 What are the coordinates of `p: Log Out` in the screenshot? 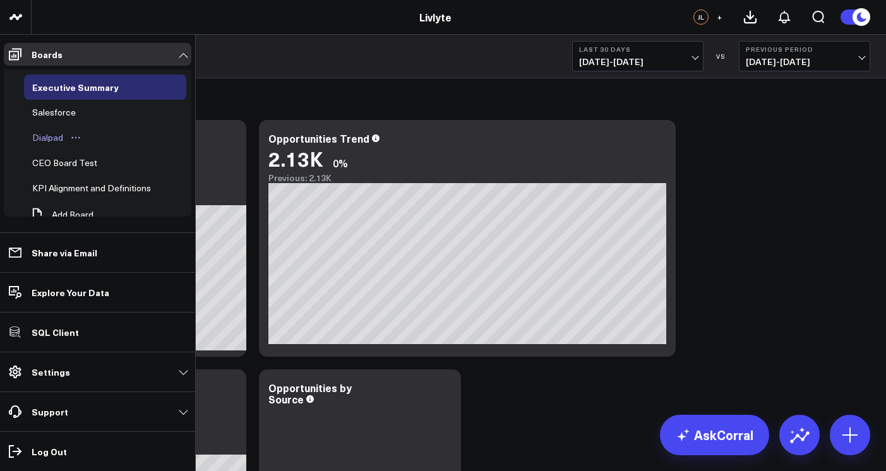 It's located at (49, 452).